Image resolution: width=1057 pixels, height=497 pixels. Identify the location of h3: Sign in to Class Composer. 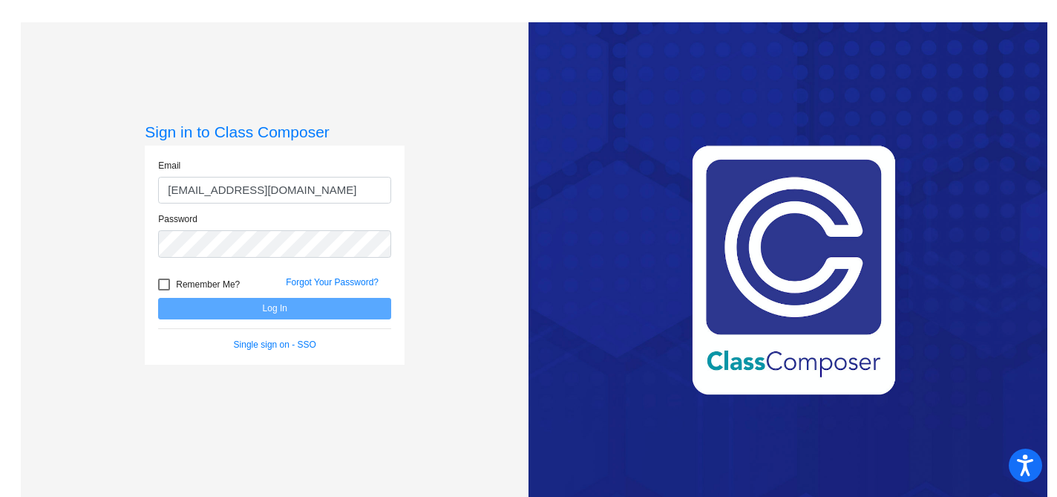
(275, 131).